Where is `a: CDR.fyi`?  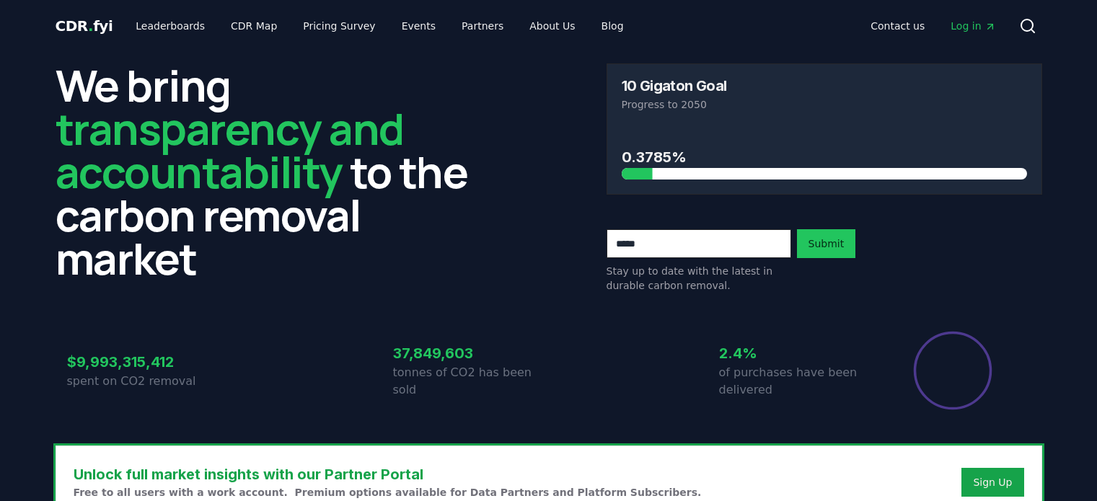
a: CDR.fyi is located at coordinates (84, 26).